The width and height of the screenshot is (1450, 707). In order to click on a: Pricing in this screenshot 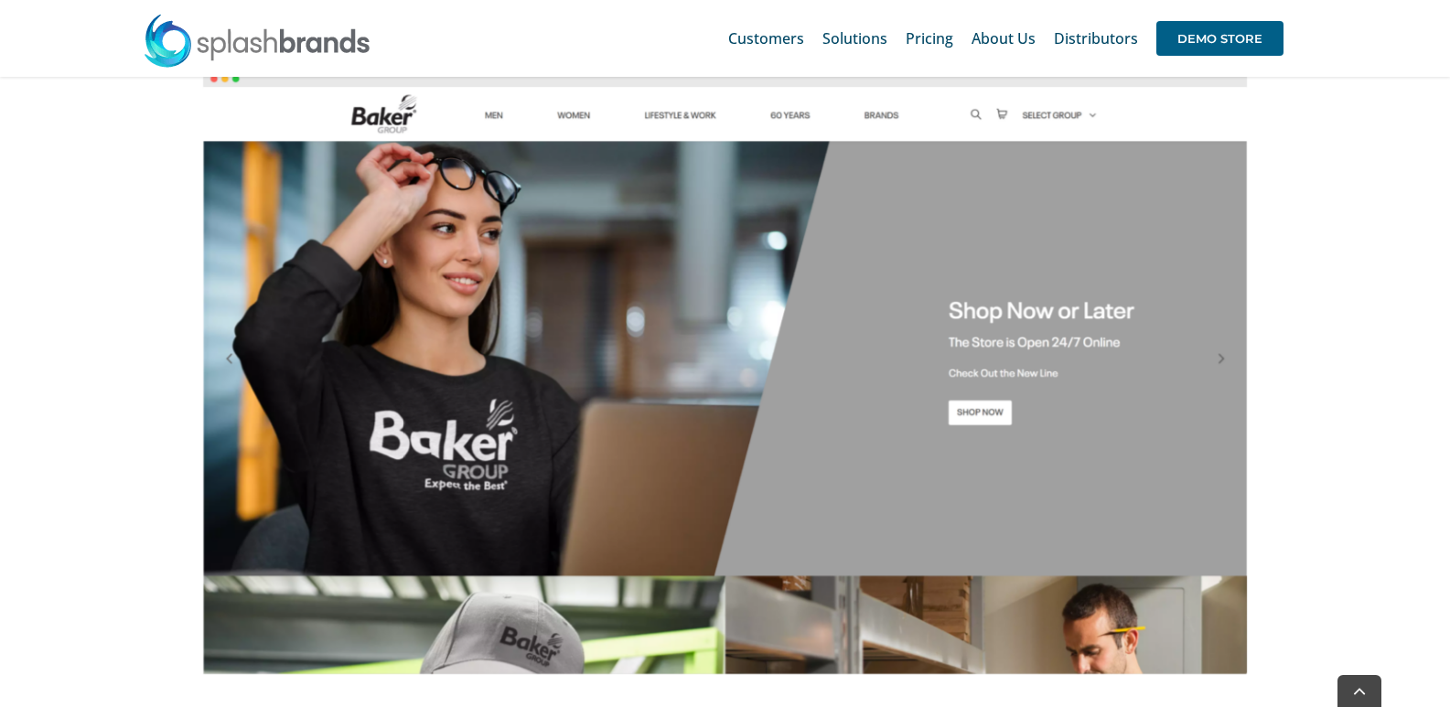, I will do `click(930, 38)`.